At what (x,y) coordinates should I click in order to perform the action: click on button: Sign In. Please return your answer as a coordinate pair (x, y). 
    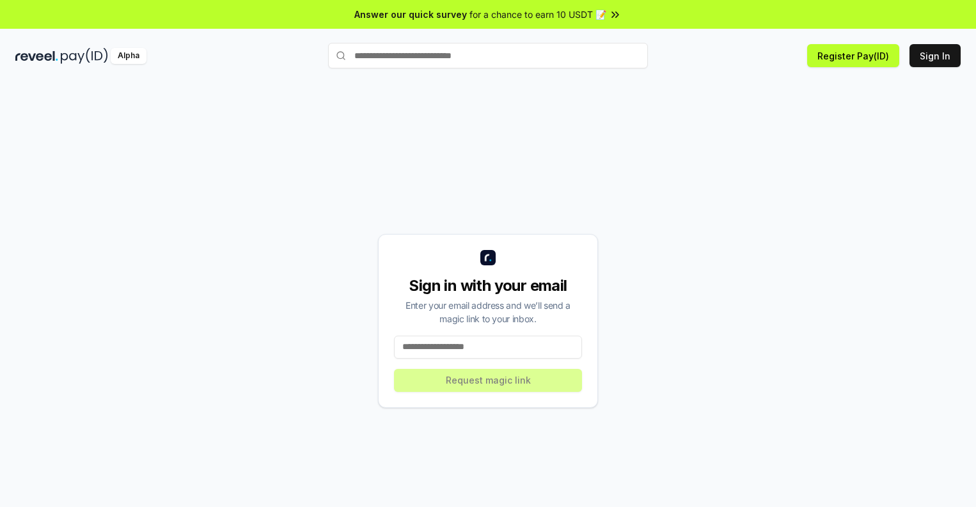
    Looking at the image, I should click on (935, 56).